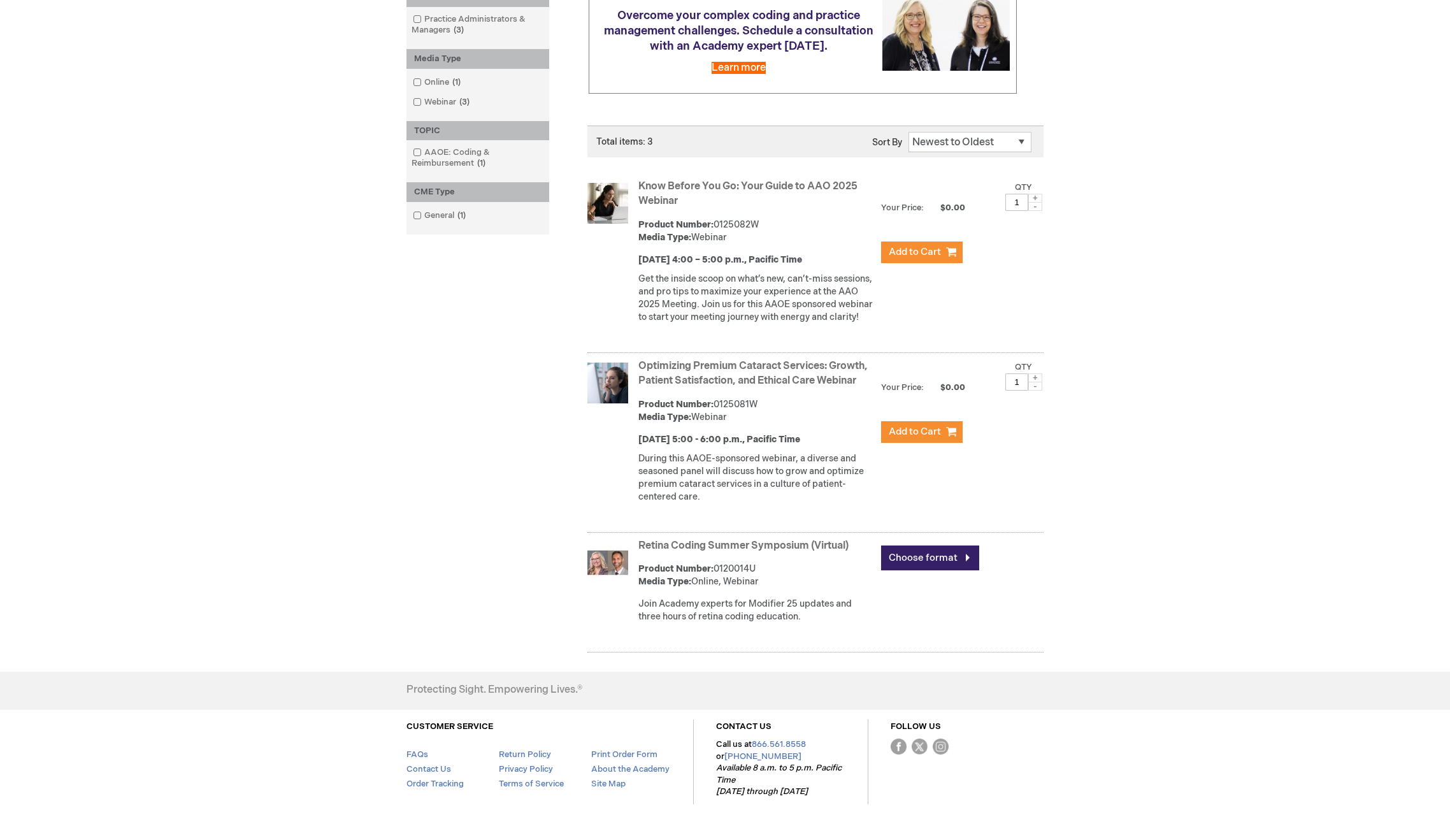 The image size is (1450, 831). What do you see at coordinates (756, 411) in the screenshot?
I see `div: 0125081W Webinar` at bounding box center [756, 411].